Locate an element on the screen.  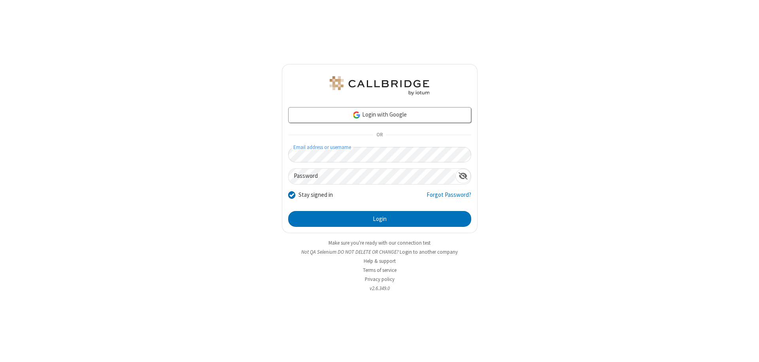
li: Not QA Selenium DO NOT DELETE OR CHANGE? is located at coordinates (380, 252).